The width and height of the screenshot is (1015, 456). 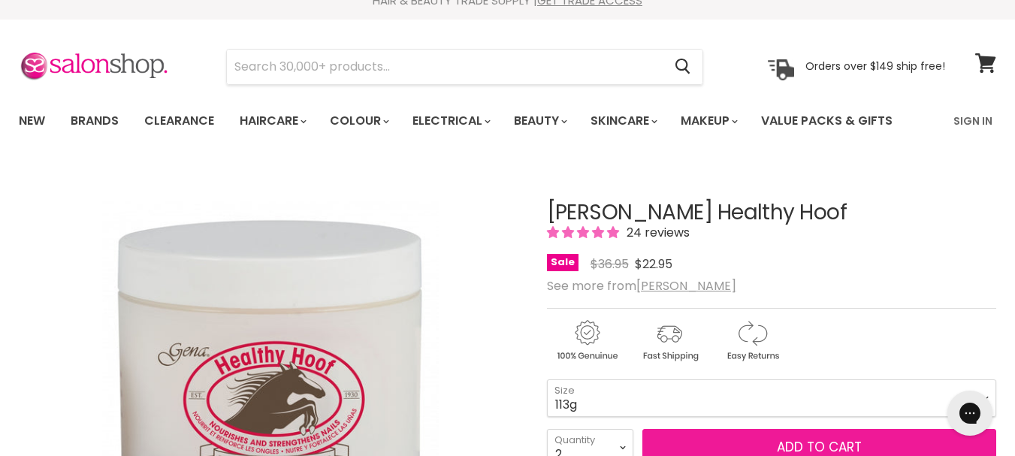 I want to click on a: Sign In, so click(x=973, y=121).